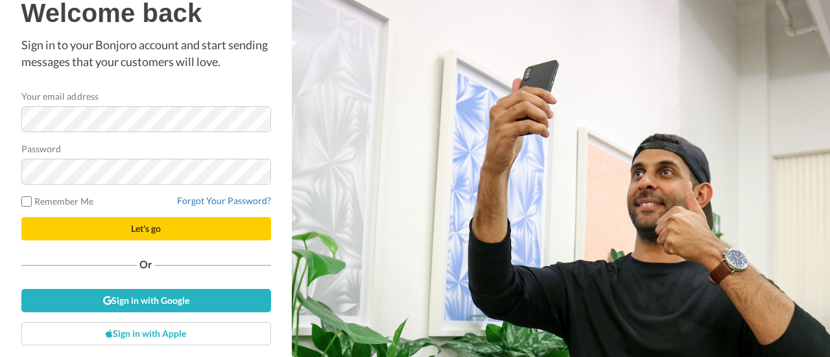 The height and width of the screenshot is (357, 830). What do you see at coordinates (146, 301) in the screenshot?
I see `a: Sign in with Google` at bounding box center [146, 301].